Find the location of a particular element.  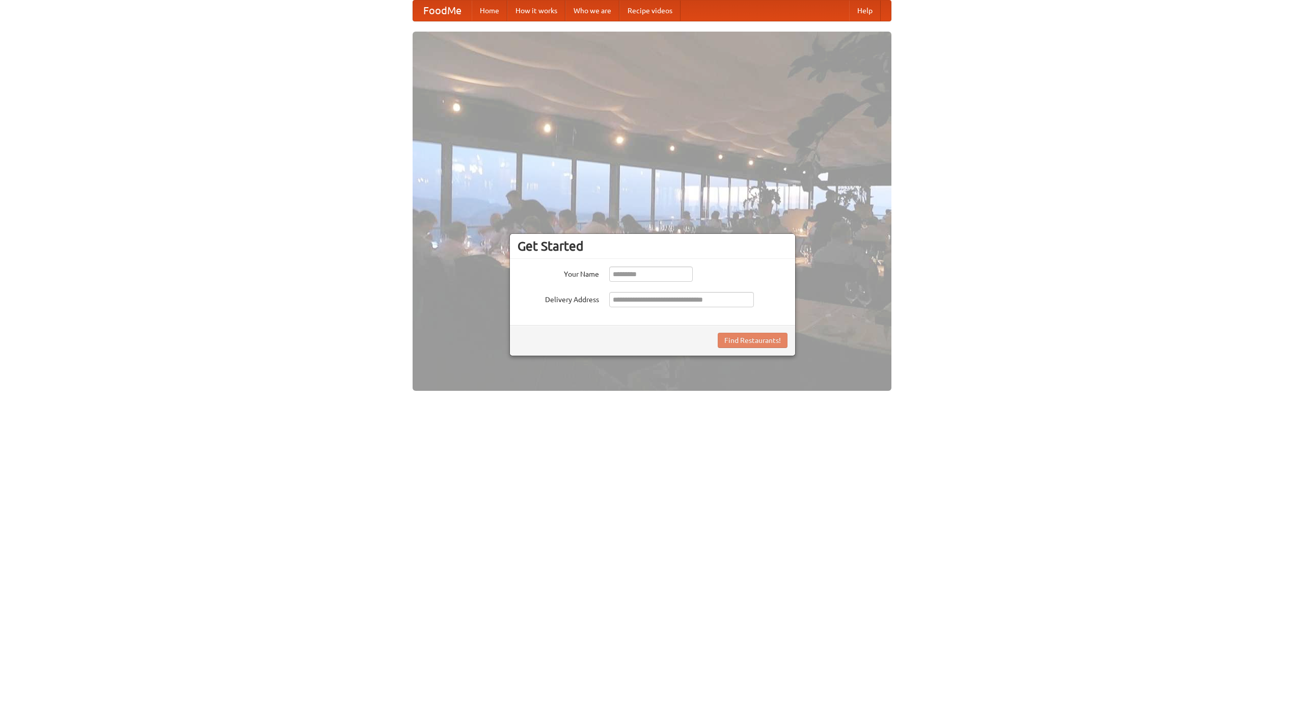

a: How it works is located at coordinates (536, 11).